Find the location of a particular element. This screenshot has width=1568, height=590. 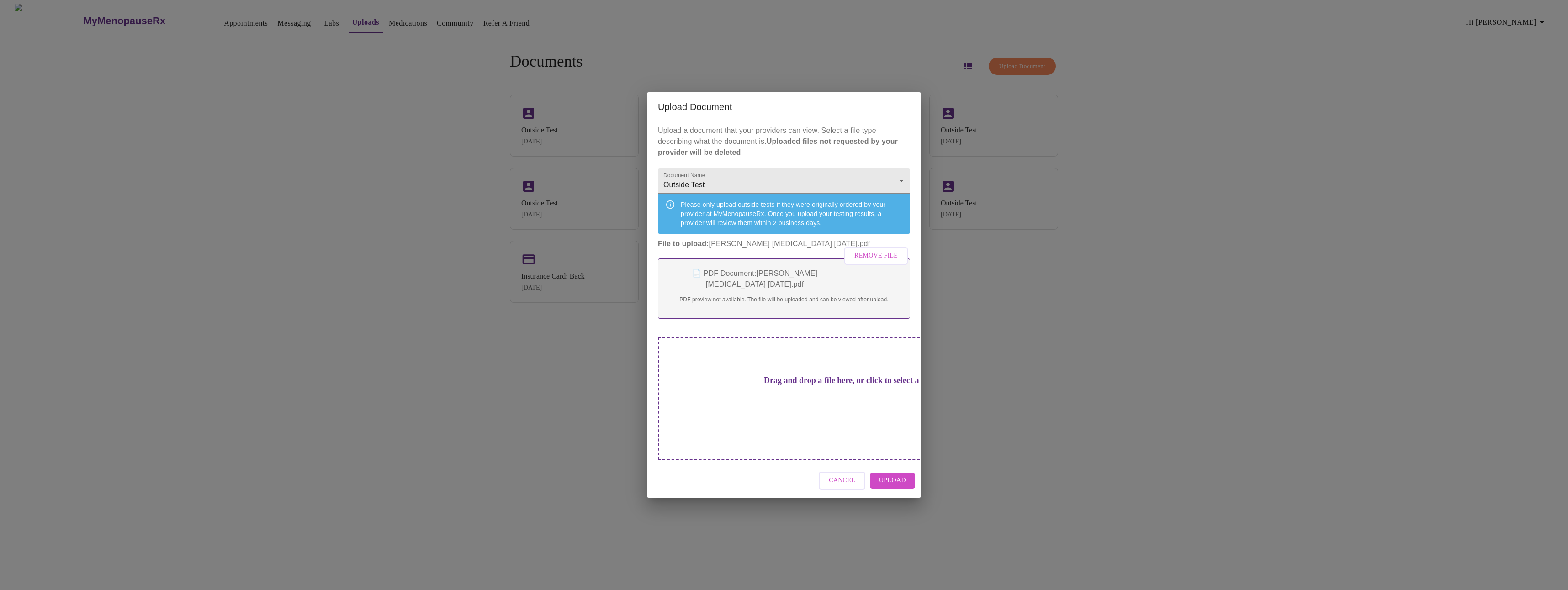

button: Remove File is located at coordinates (876, 256).